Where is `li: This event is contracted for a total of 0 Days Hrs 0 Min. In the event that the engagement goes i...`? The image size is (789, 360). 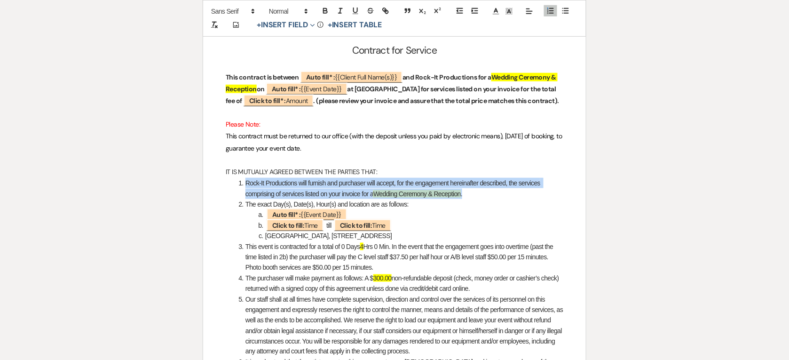 li: This event is contracted for a total of 0 Days Hrs 0 Min. In the event that the engagement goes i... is located at coordinates (399, 257).